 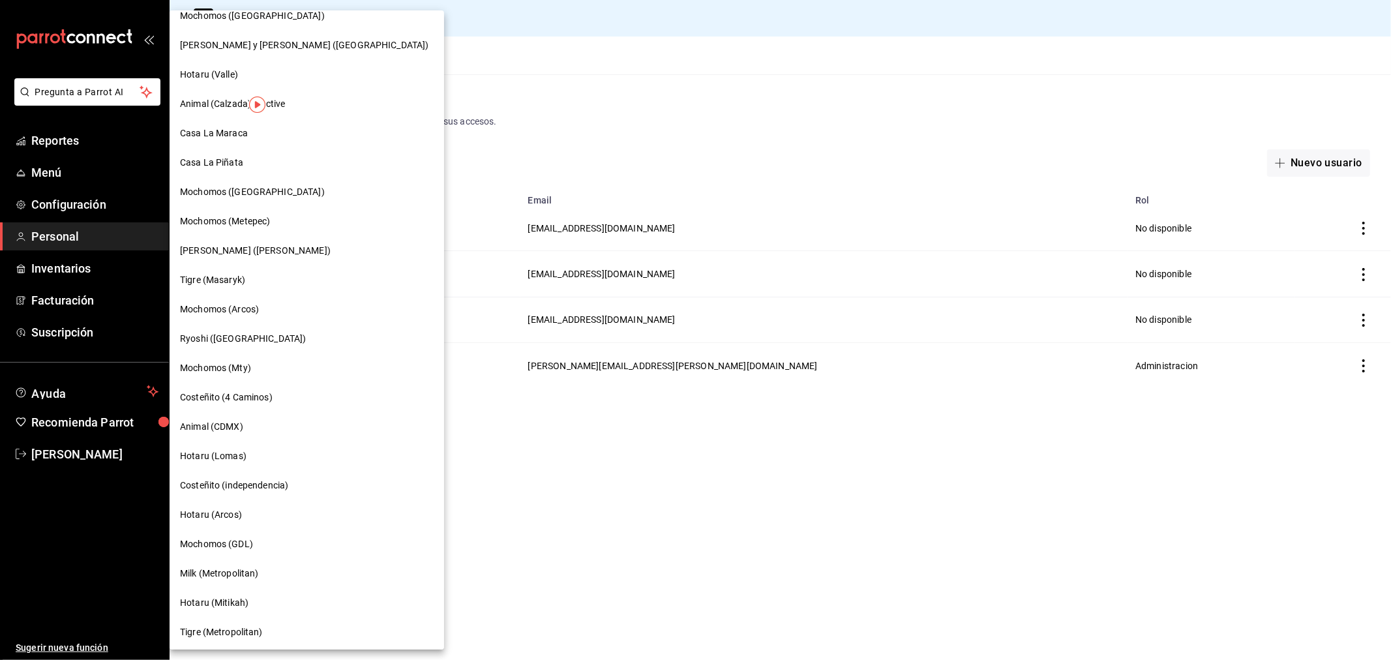 I want to click on div: Casa La Piñata, so click(x=307, y=162).